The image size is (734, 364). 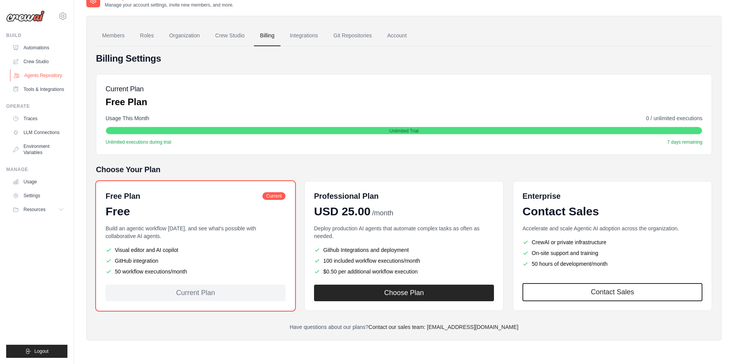 I want to click on p: Have questions about our plans?, so click(x=404, y=327).